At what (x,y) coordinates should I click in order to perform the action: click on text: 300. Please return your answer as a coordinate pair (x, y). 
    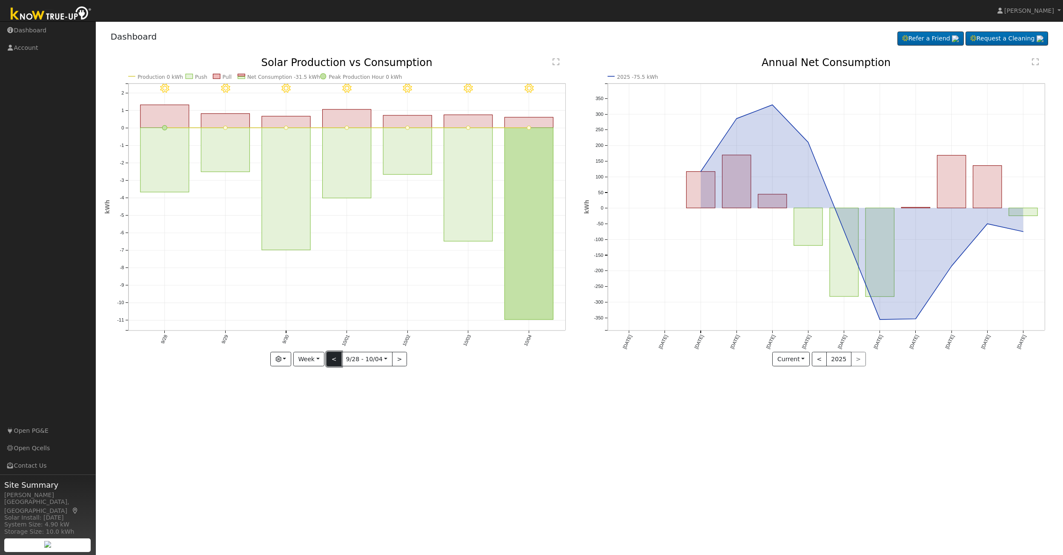
    Looking at the image, I should click on (599, 114).